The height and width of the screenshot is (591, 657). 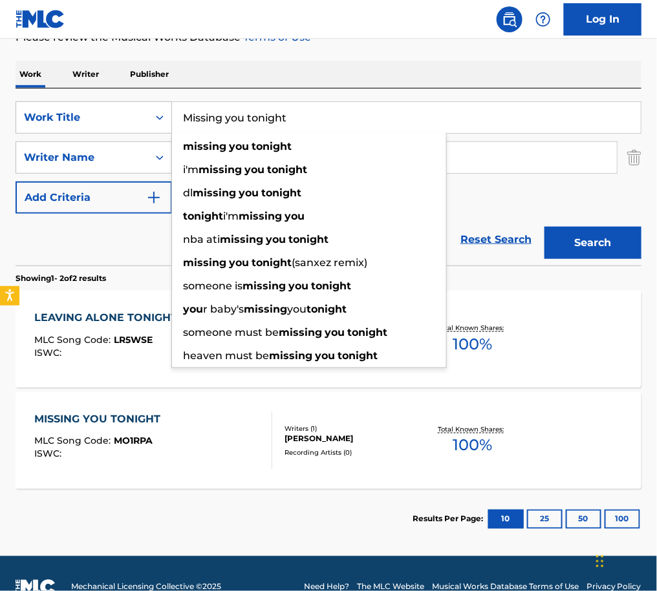 What do you see at coordinates (634, 158) in the screenshot?
I see `img: Delete Criterion` at bounding box center [634, 158].